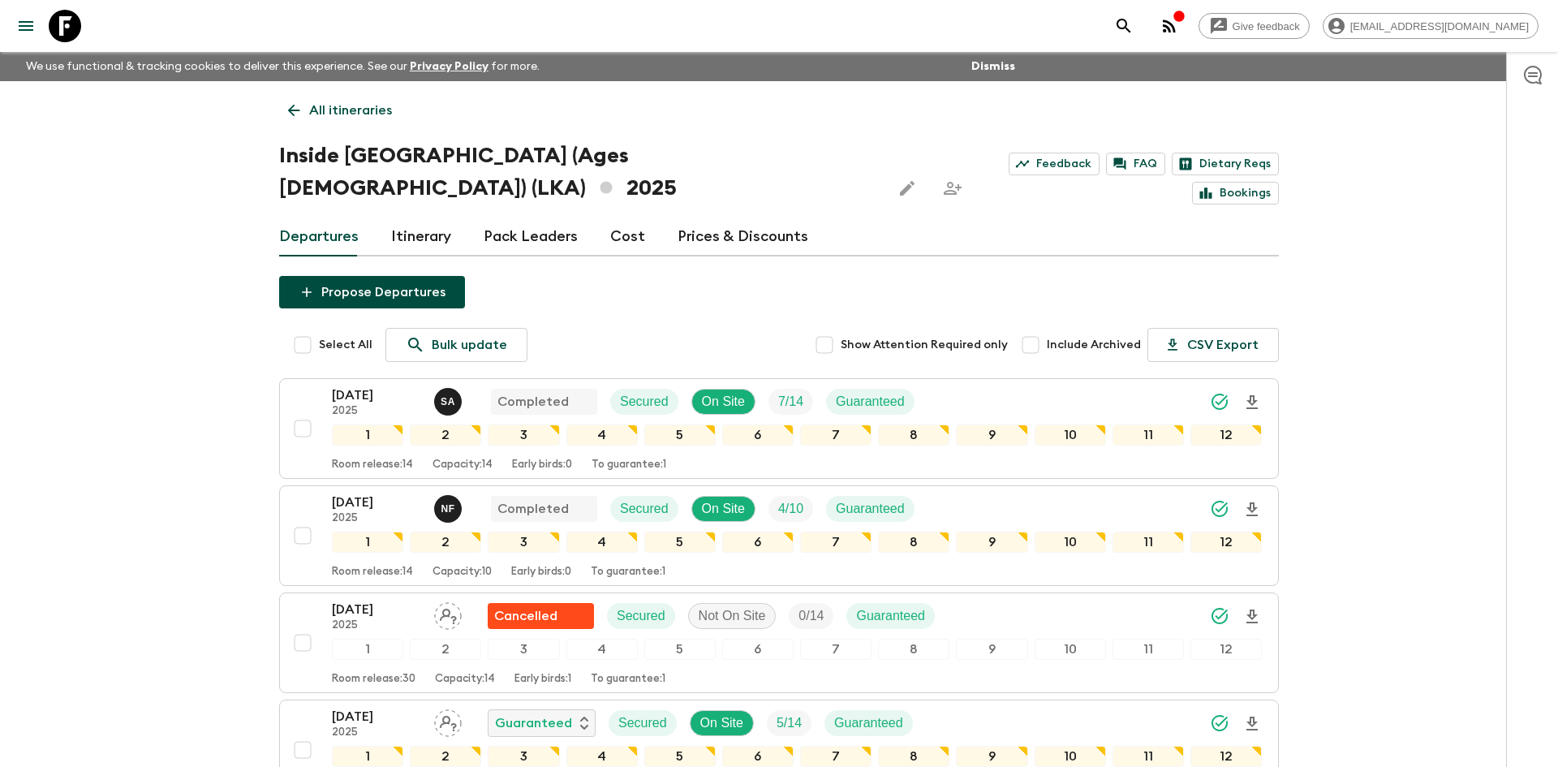 The height and width of the screenshot is (767, 1558). What do you see at coordinates (1094, 345) in the screenshot?
I see `span: Include Archived` at bounding box center [1094, 345].